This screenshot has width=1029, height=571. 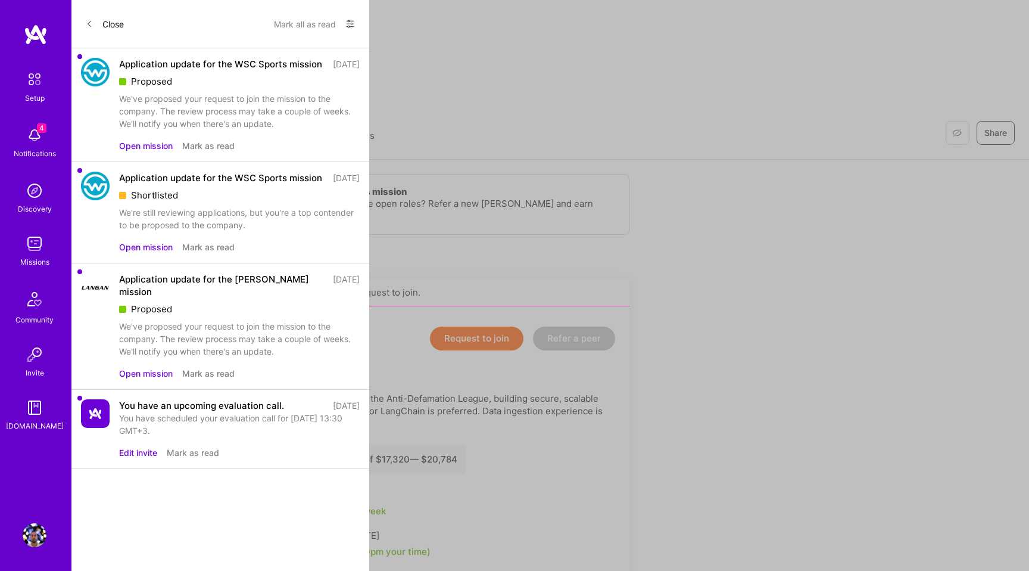 I want to click on div: Shortlisted, so click(x=239, y=195).